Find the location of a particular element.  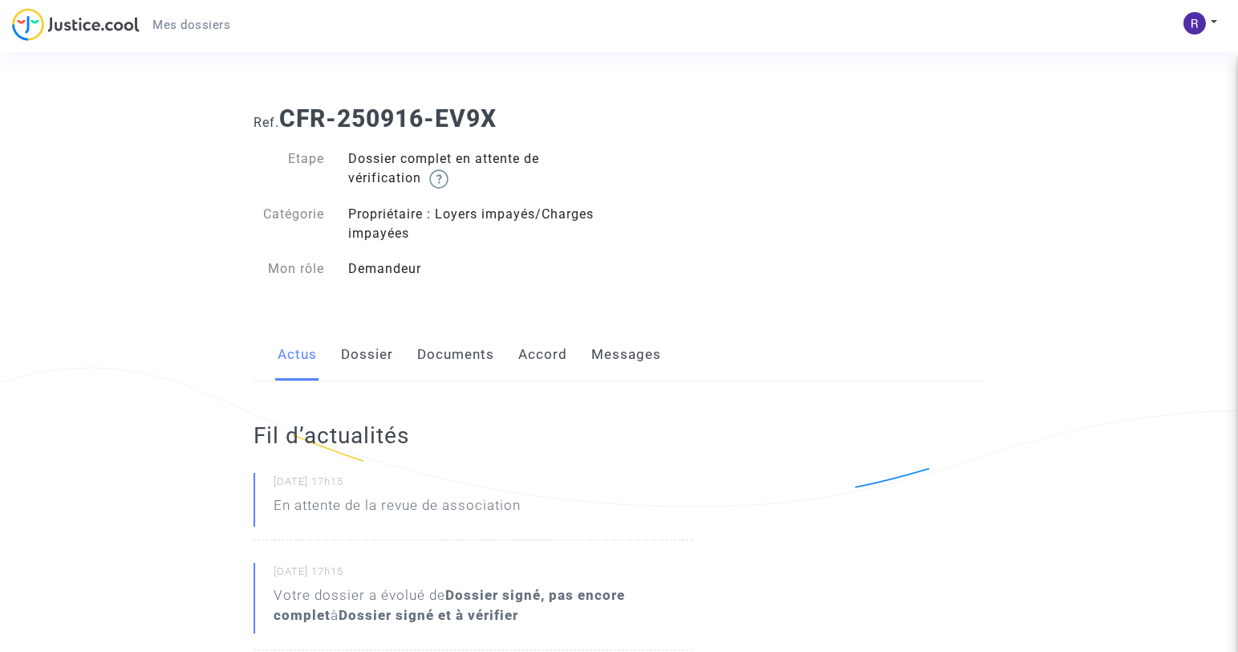

img: jc-logo.svg is located at coordinates (75, 24).